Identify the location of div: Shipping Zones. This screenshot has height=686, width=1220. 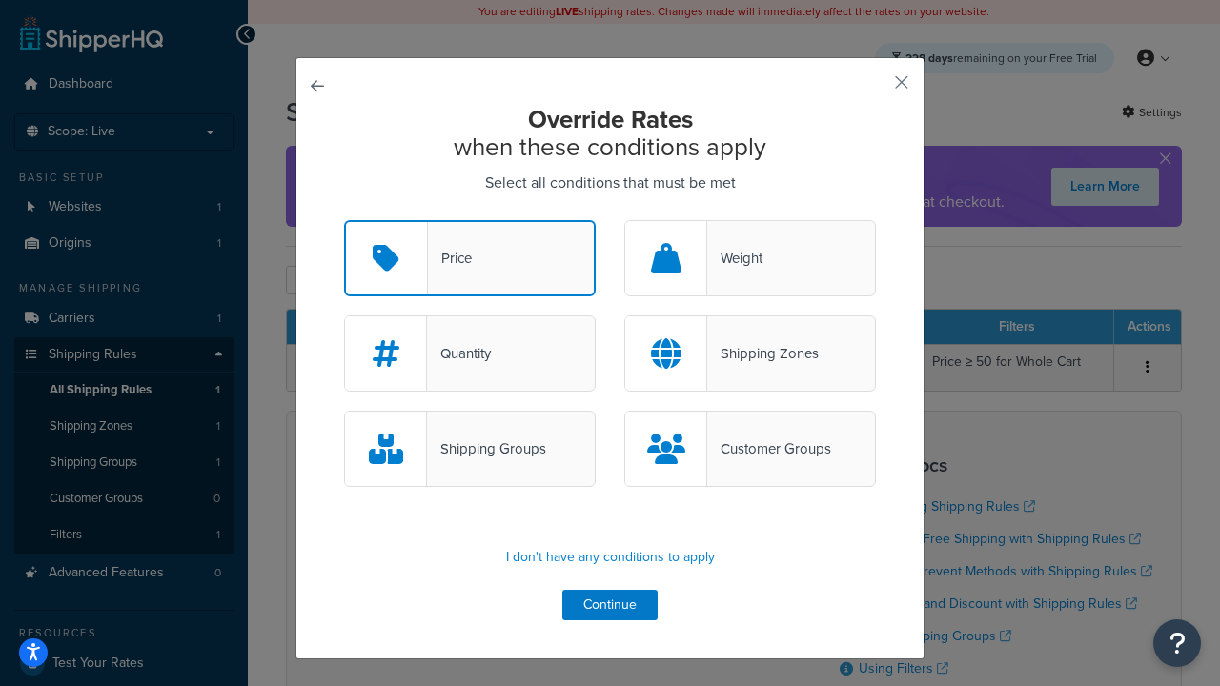
(763, 354).